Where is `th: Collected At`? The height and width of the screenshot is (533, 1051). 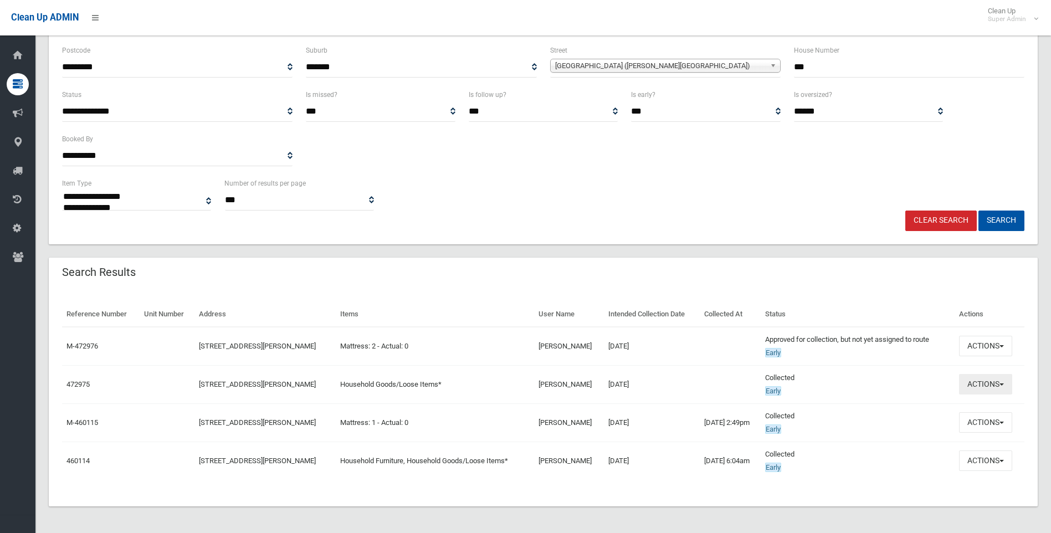
th: Collected At is located at coordinates (730, 314).